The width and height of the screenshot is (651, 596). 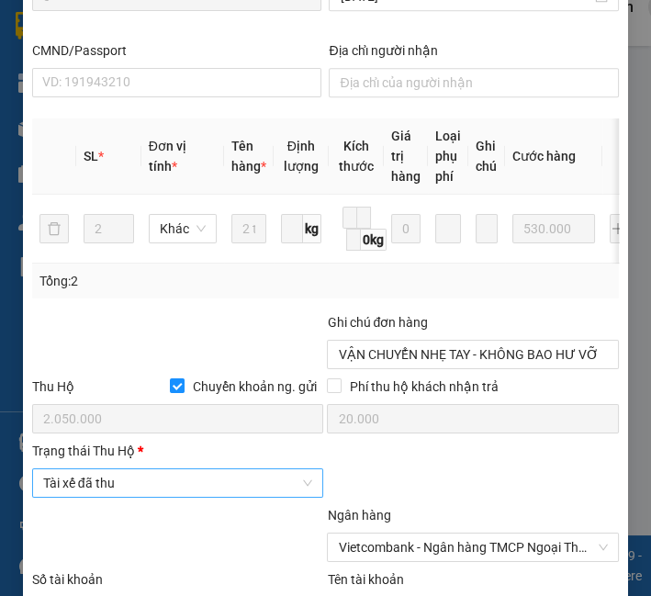 What do you see at coordinates (448, 156) in the screenshot?
I see `th: Loại phụ phí` at bounding box center [448, 156].